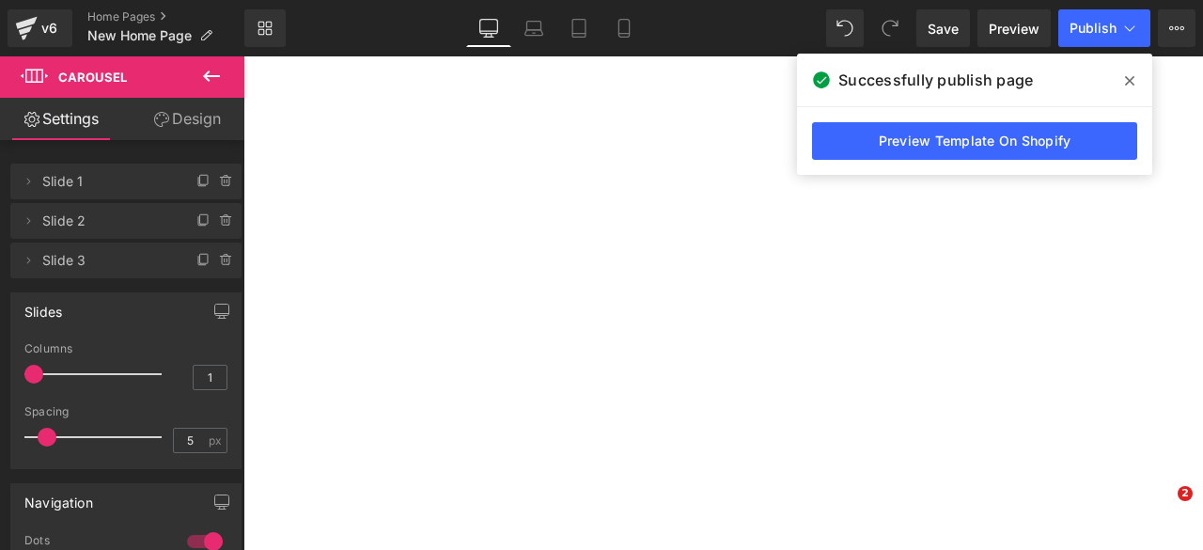 The image size is (1203, 550). I want to click on span: Successfully publish page, so click(935, 80).